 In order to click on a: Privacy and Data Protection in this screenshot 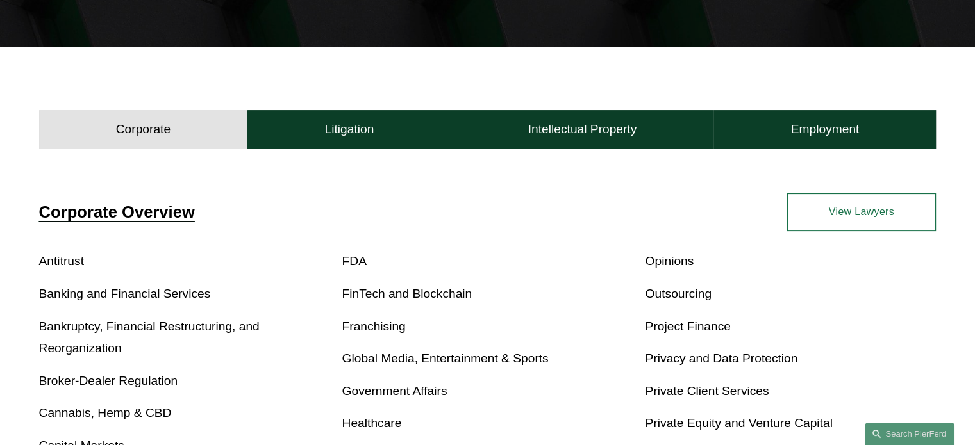, I will do `click(721, 358)`.